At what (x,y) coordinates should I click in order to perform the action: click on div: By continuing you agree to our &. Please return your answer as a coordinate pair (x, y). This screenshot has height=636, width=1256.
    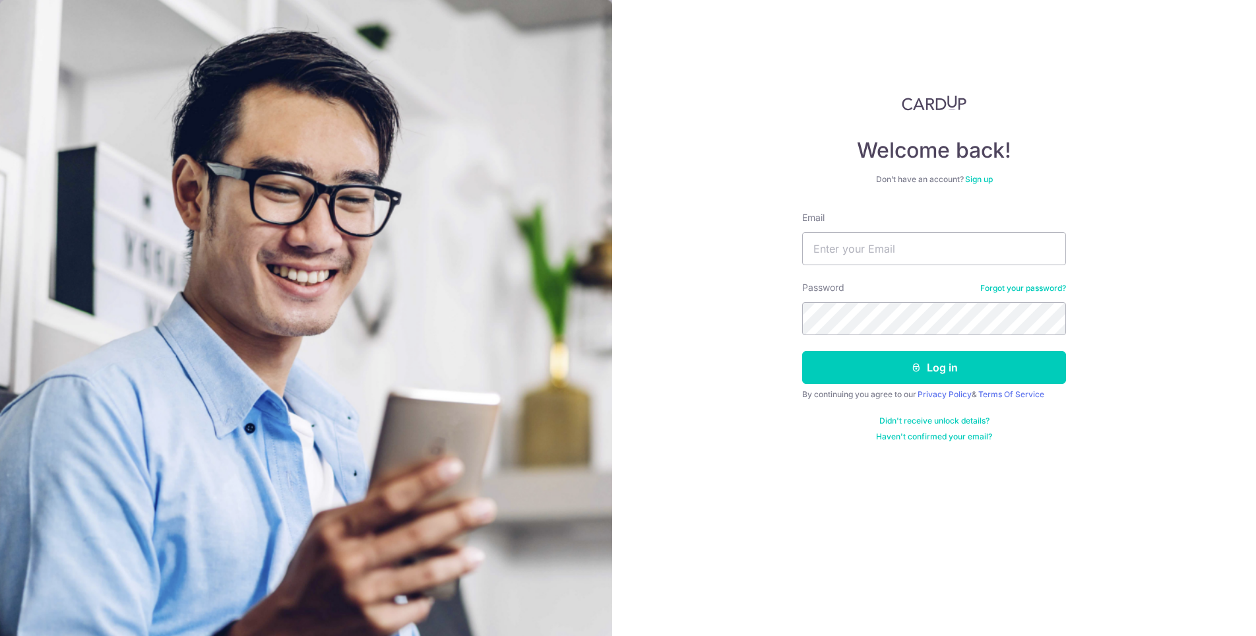
    Looking at the image, I should click on (934, 395).